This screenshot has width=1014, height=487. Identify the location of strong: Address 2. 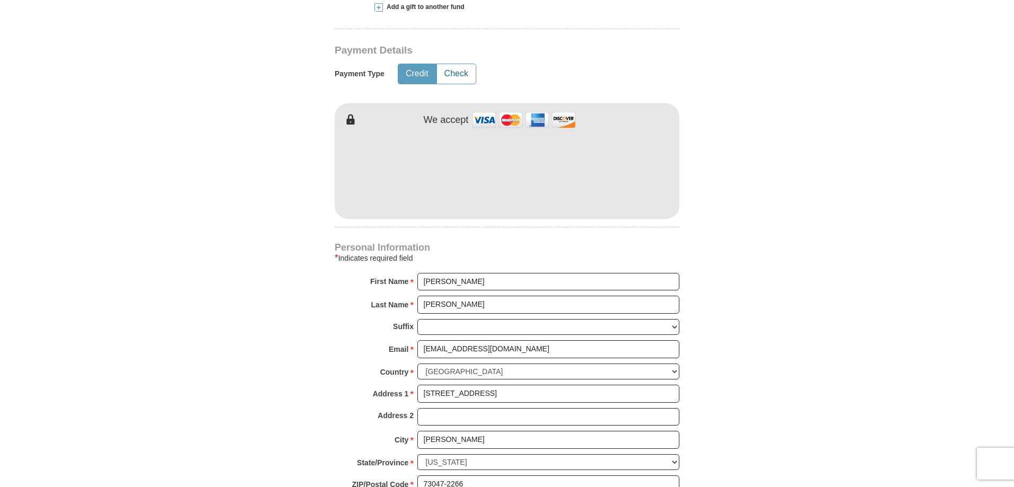
(396, 416).